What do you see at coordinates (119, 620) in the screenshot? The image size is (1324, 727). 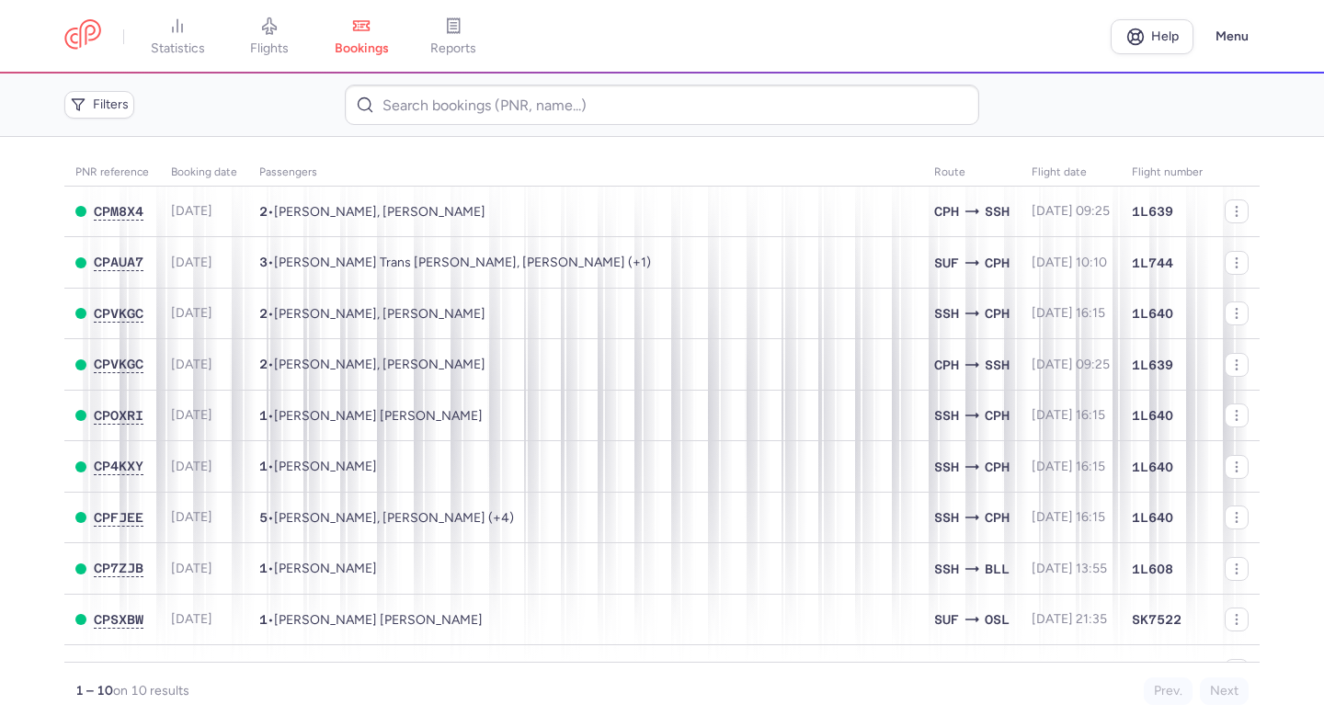 I see `span: CPSXBW` at bounding box center [119, 620].